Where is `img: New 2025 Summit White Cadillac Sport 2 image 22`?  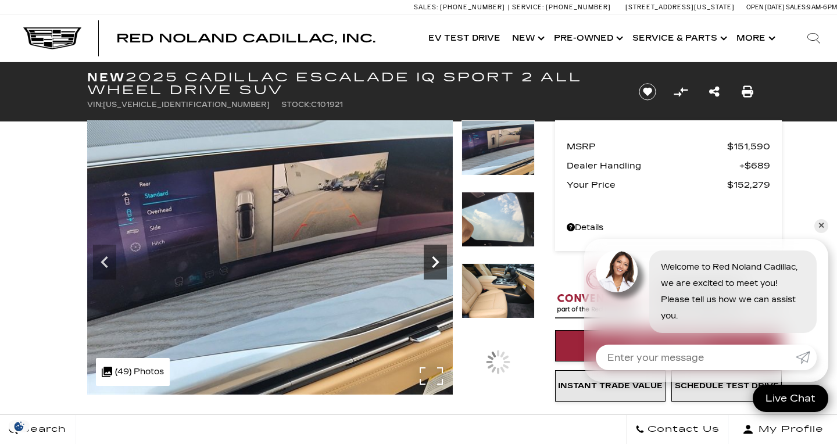
img: New 2025 Summit White Cadillac Sport 2 image 22 is located at coordinates (498, 291).